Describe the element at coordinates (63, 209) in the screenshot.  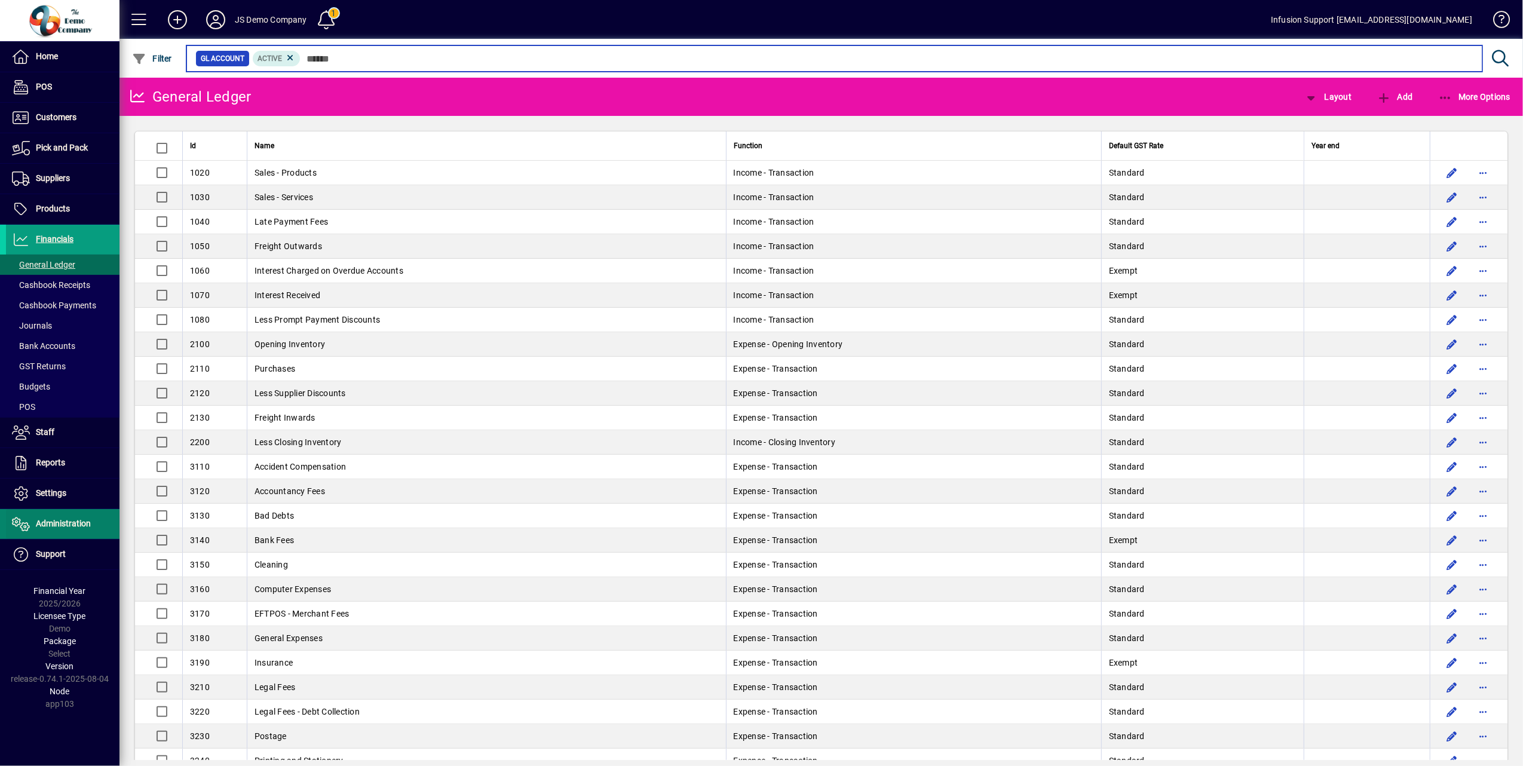
I see `a: Products` at that location.